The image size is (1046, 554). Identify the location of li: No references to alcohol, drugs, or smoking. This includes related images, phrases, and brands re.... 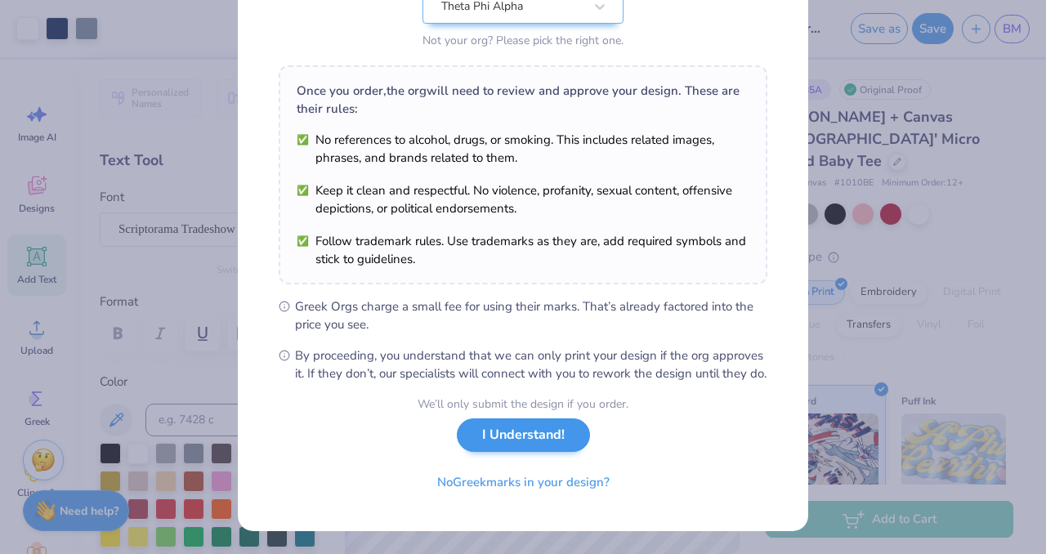
(523, 149).